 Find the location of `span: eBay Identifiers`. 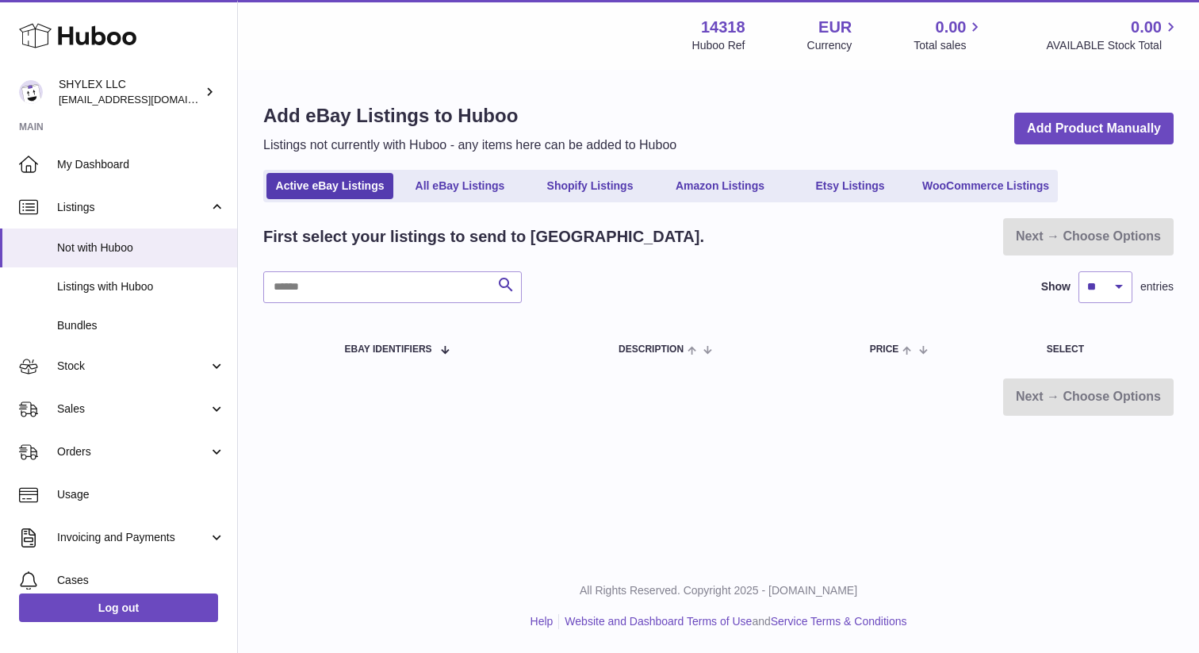

span: eBay Identifiers is located at coordinates (389, 349).